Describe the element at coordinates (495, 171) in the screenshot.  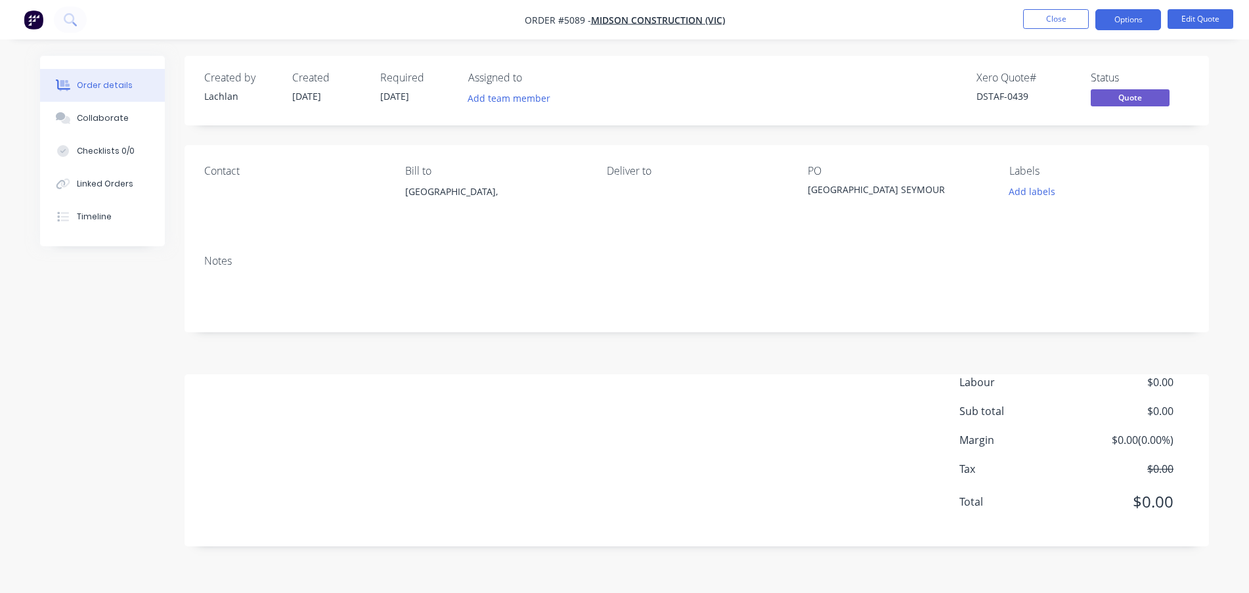
I see `div: Bill to` at that location.